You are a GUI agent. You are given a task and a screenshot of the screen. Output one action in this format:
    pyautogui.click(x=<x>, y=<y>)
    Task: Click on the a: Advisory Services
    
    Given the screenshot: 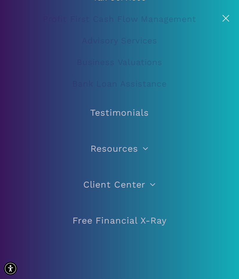 What is the action you would take?
    pyautogui.click(x=120, y=41)
    